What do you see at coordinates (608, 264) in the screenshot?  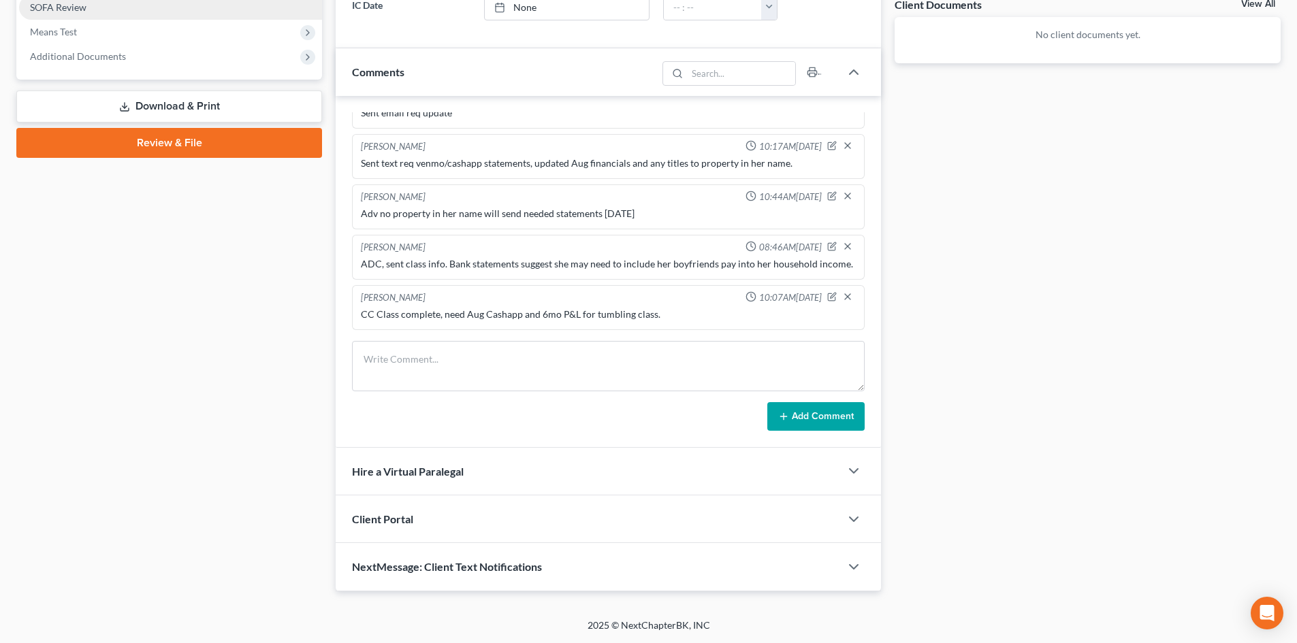 I see `div: ADC, sent class info. Bank statements suggest she may need to include her boyfriends pay into her...` at bounding box center [608, 264].